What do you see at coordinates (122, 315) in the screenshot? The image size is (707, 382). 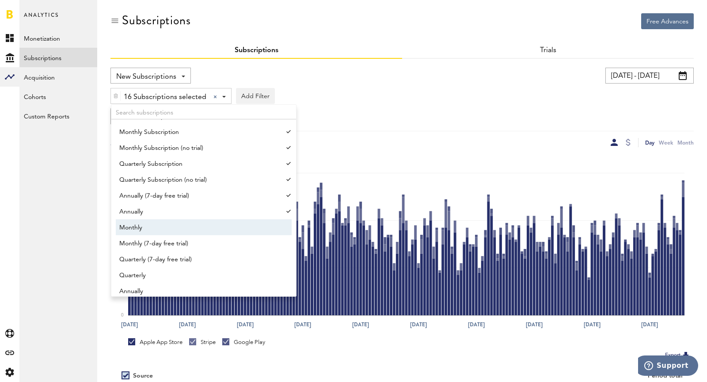 I see `text: 0` at bounding box center [122, 315].